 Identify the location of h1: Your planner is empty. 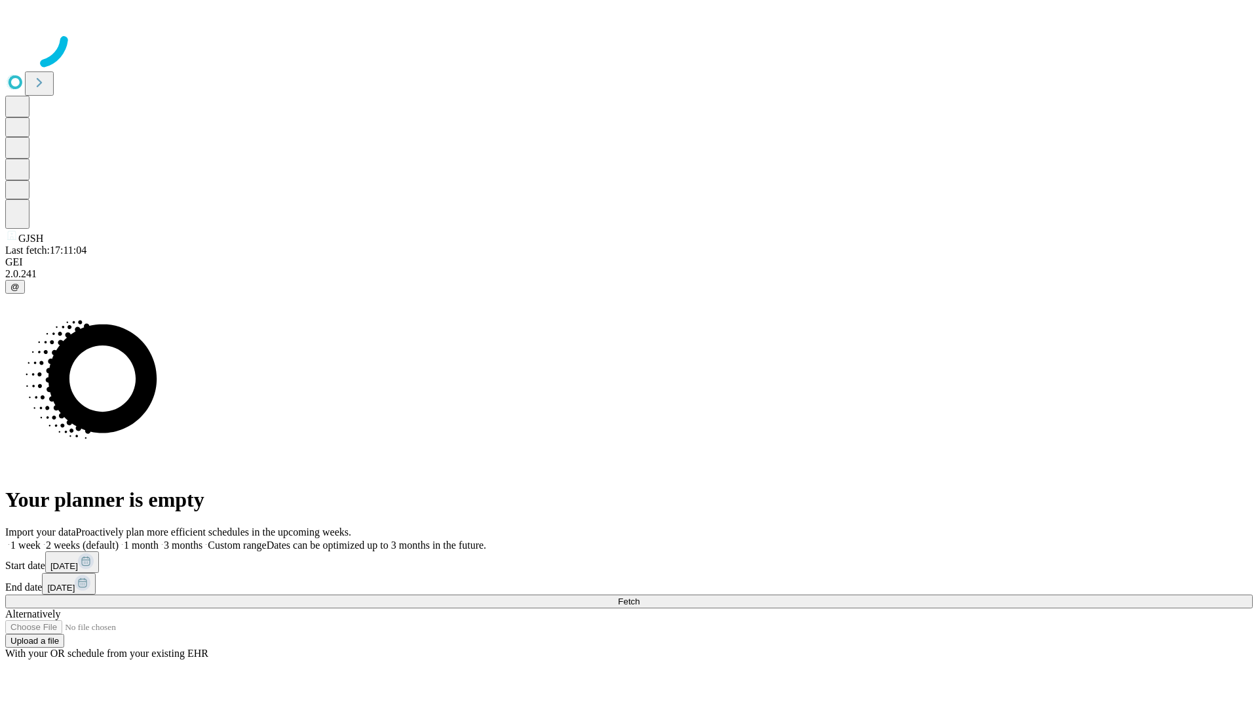
(629, 499).